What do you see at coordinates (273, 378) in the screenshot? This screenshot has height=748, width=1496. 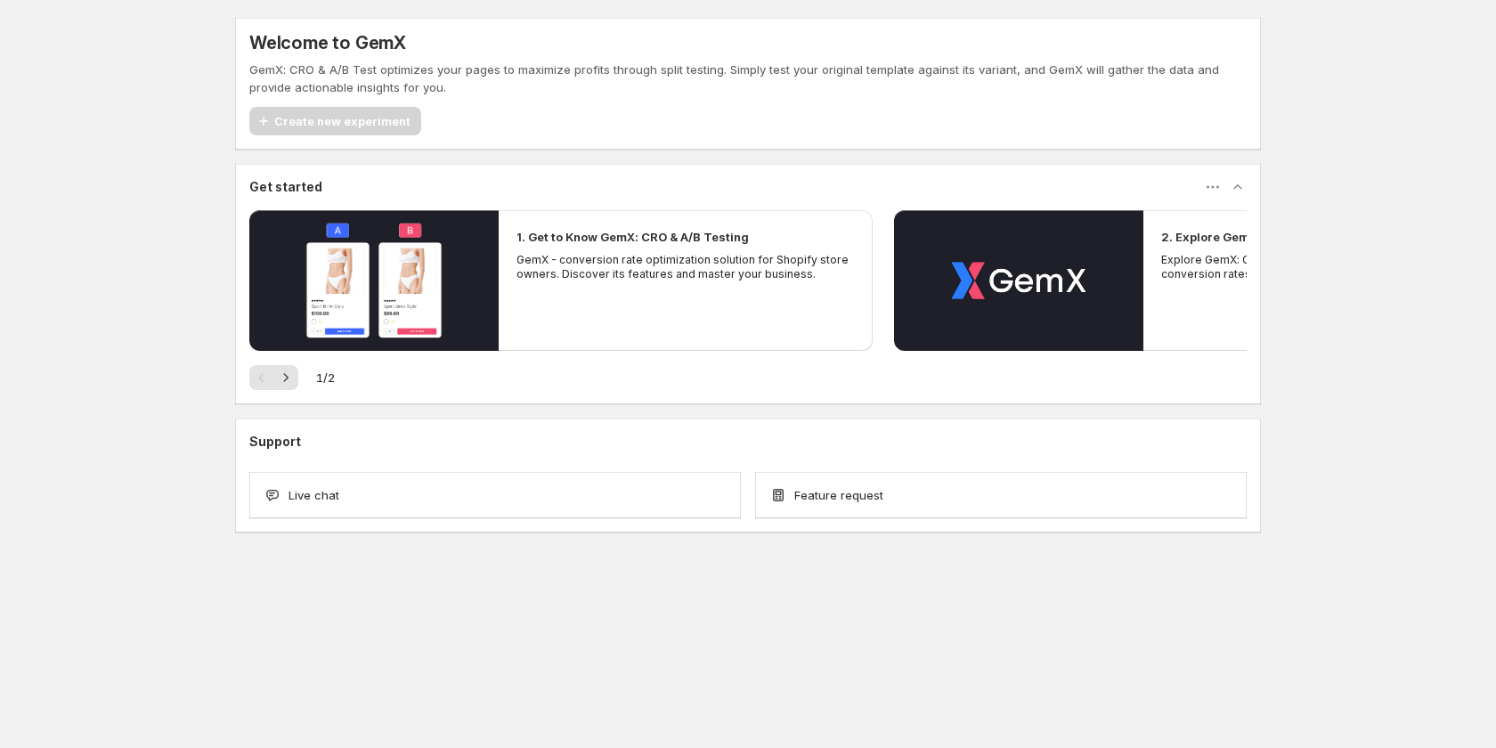 I see `nav: Pagination` at bounding box center [273, 378].